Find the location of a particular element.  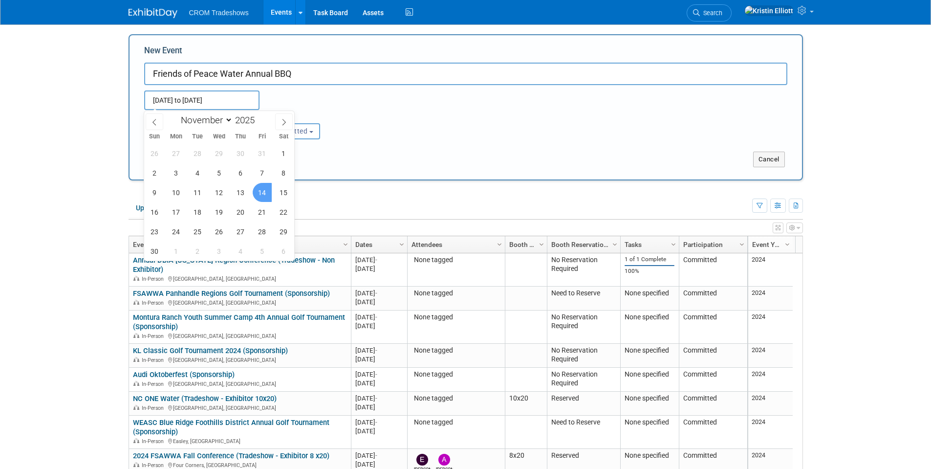

a: Search is located at coordinates (709, 13).